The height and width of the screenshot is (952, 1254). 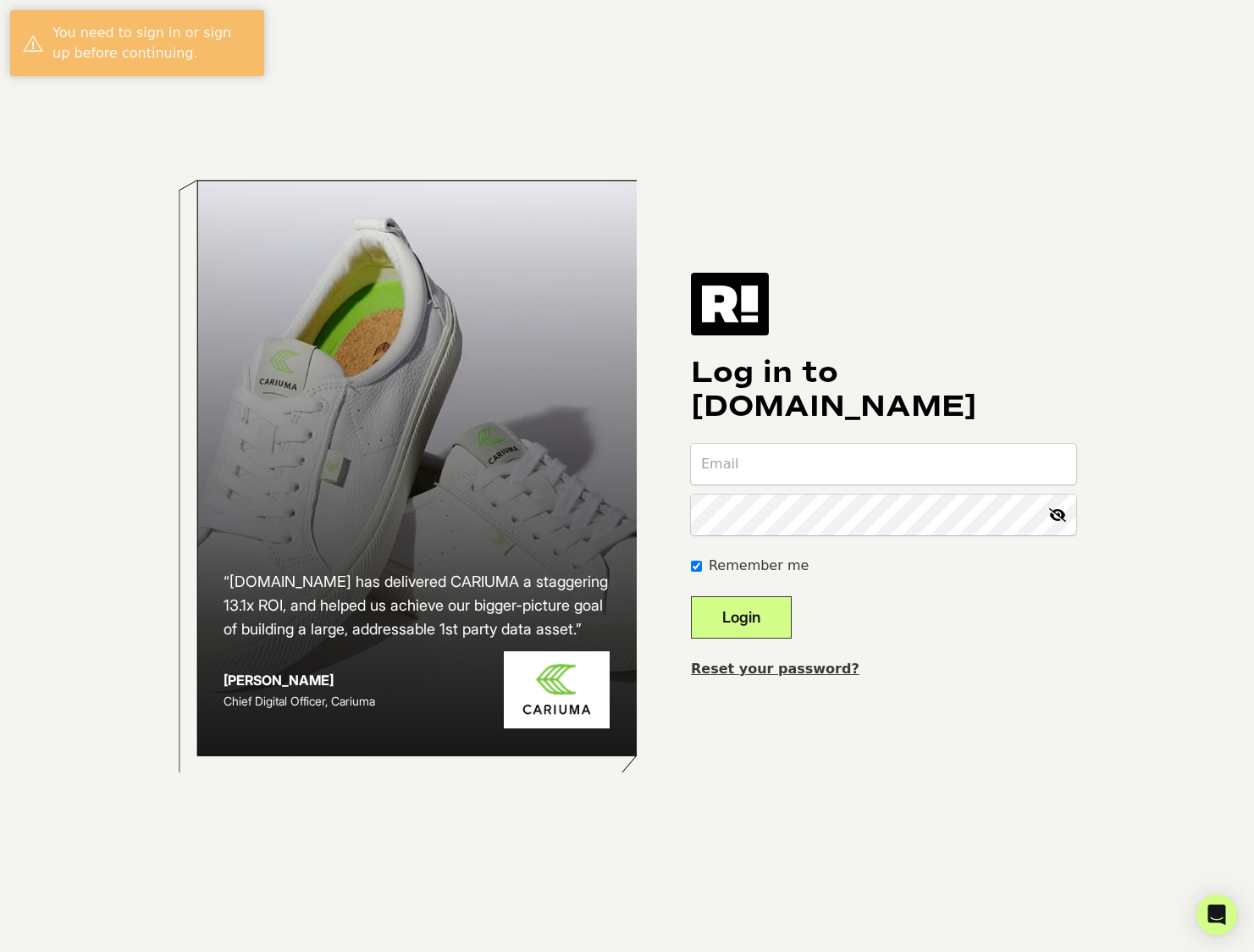 I want to click on input: Email, so click(x=883, y=464).